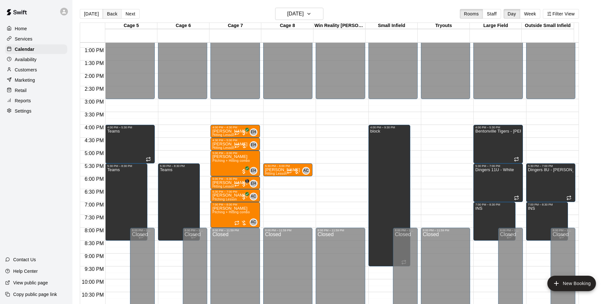  I want to click on span: 2:00 PM, so click(94, 76).